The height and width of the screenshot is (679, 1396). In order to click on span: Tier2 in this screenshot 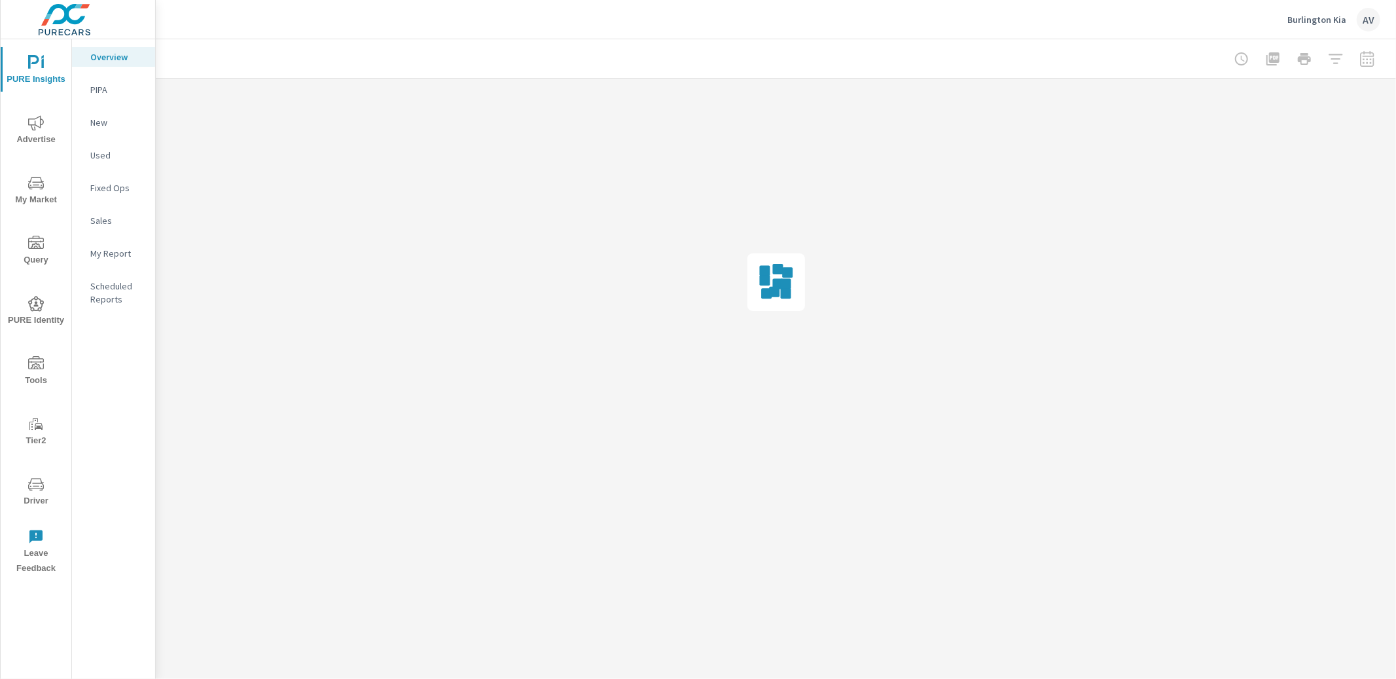, I will do `click(36, 432)`.